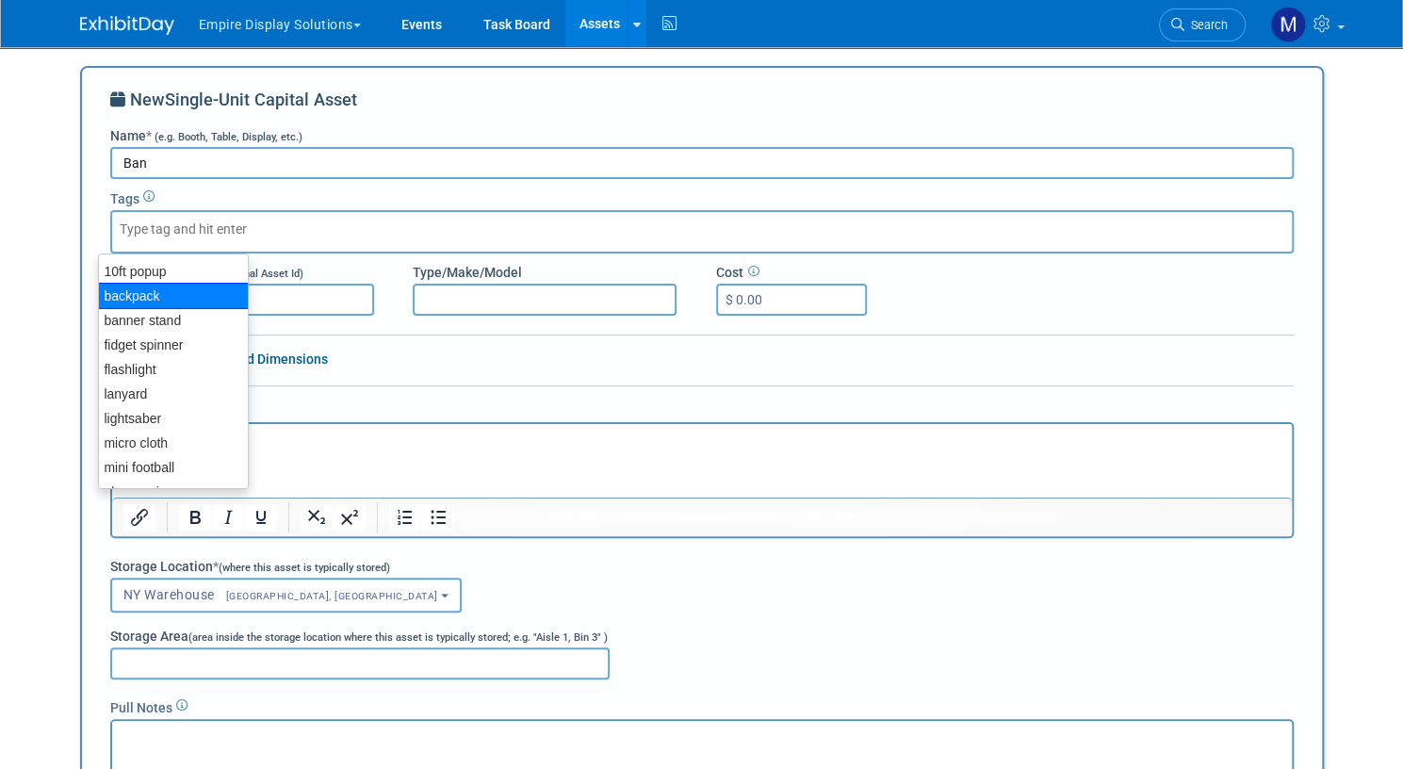  What do you see at coordinates (173, 369) in the screenshot?
I see `div: flashlight` at bounding box center [173, 369].